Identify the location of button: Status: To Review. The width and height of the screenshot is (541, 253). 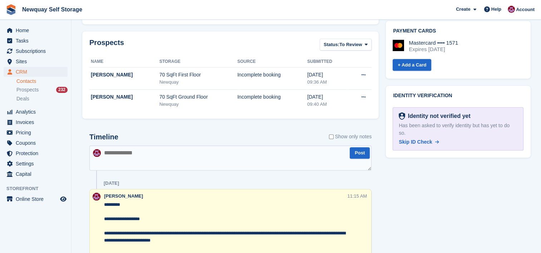
(345, 44).